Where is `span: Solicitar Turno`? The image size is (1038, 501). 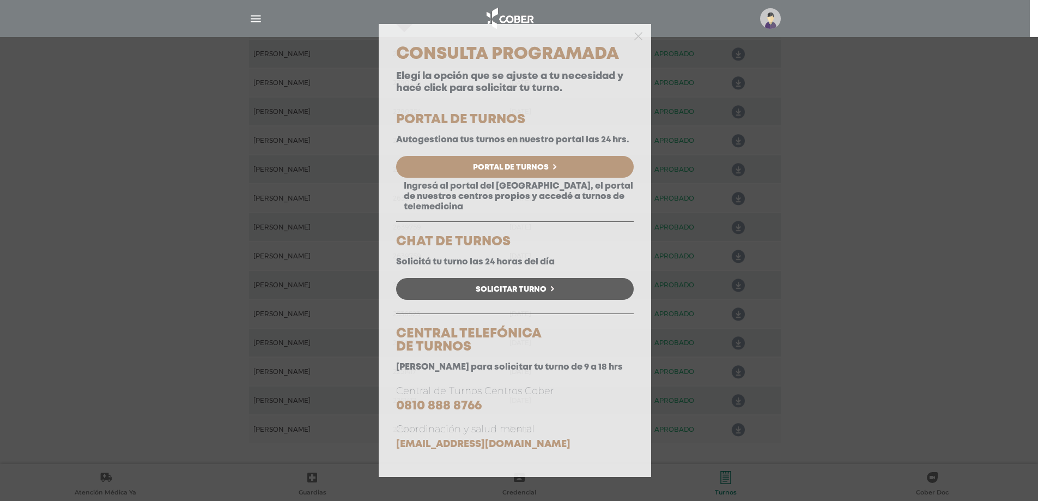 span: Solicitar Turno is located at coordinates (511, 289).